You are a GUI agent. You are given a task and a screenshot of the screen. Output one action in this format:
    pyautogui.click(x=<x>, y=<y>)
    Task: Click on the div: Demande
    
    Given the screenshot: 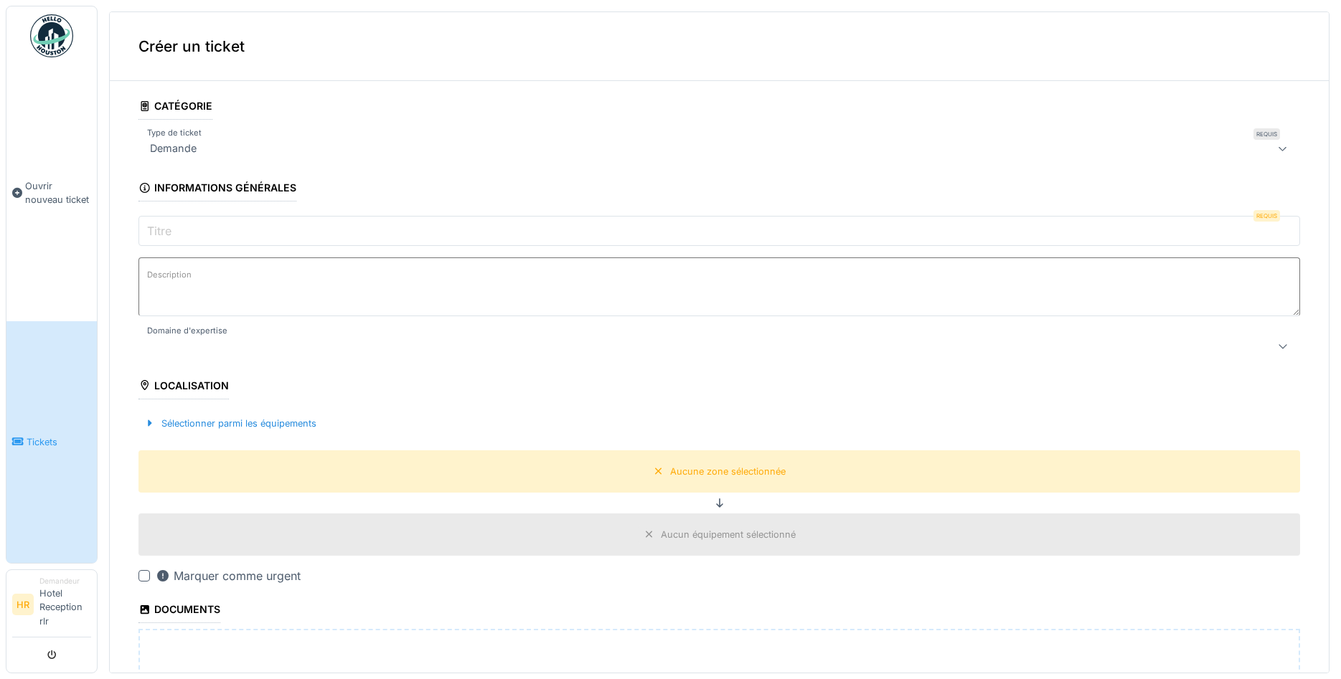 What is the action you would take?
    pyautogui.click(x=173, y=149)
    